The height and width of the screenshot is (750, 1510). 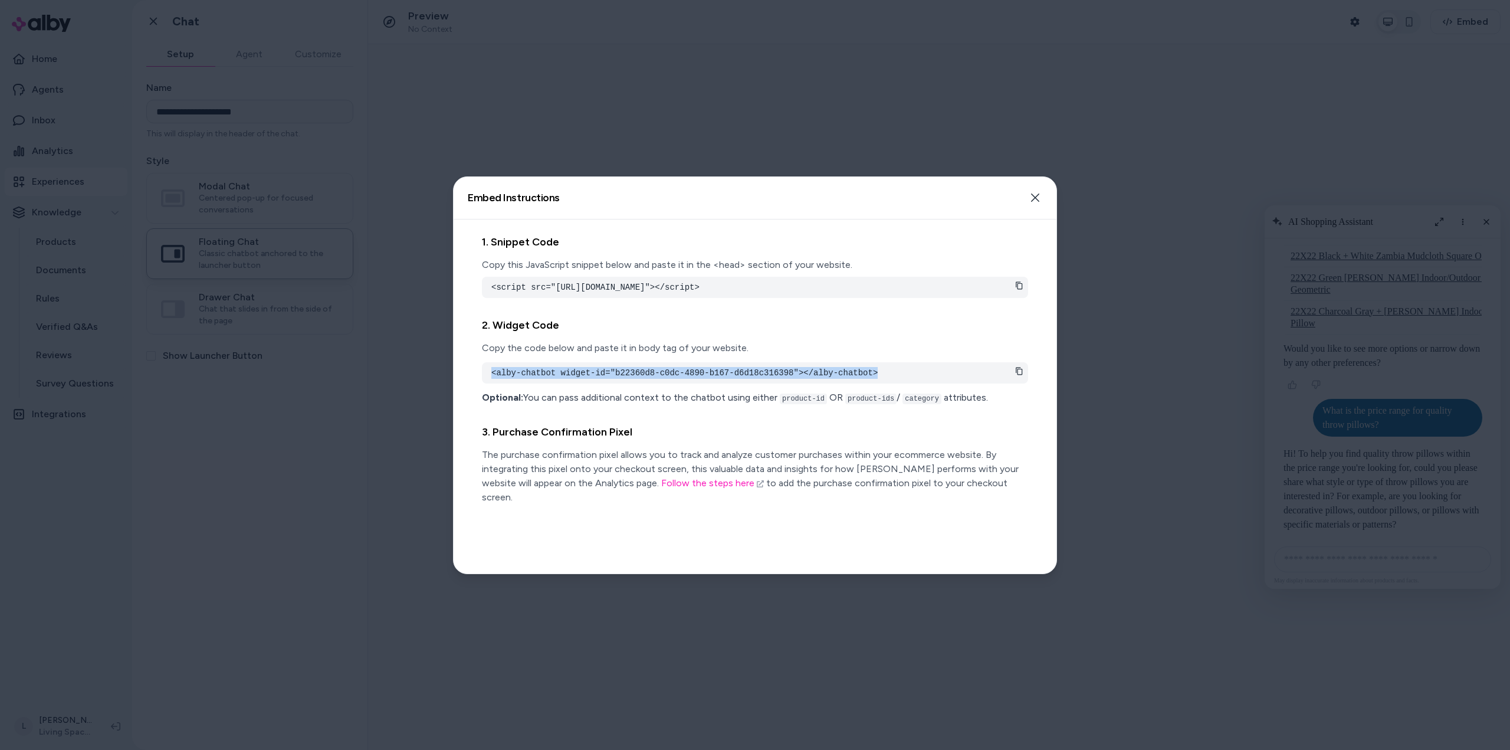 I want to click on code: category, so click(x=922, y=399).